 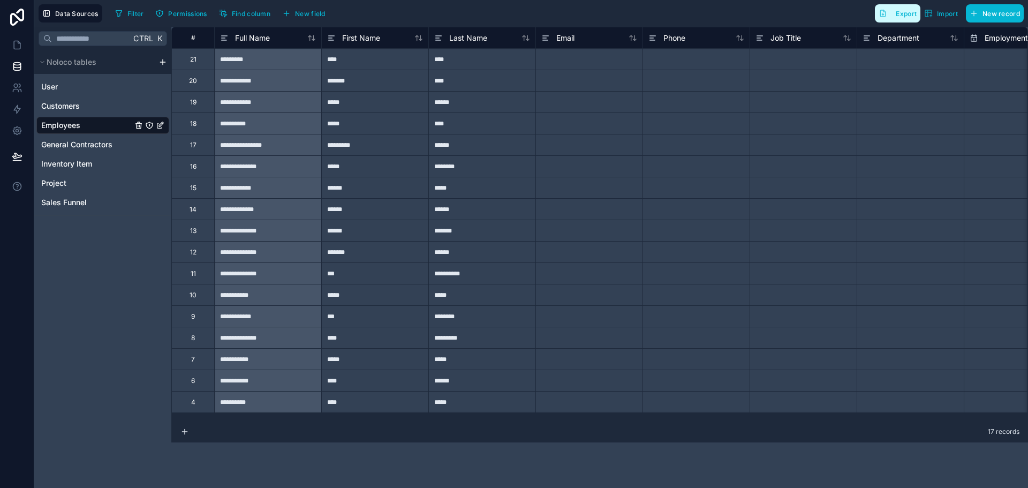 I want to click on span: Ctrl, so click(x=143, y=38).